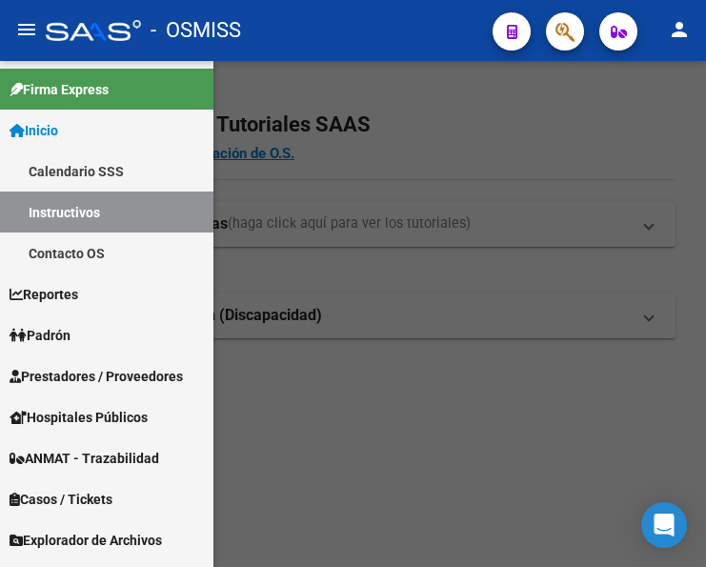 The width and height of the screenshot is (706, 567). I want to click on span: Hospitales Públicos, so click(78, 417).